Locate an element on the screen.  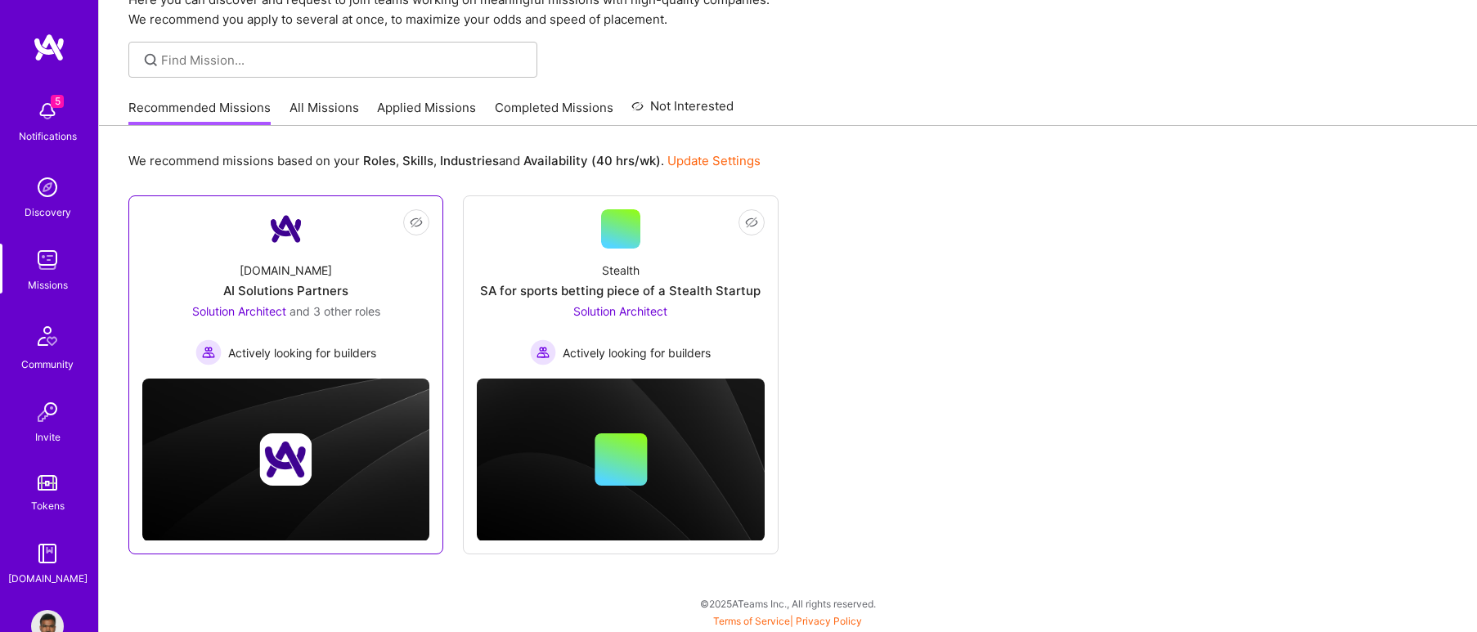
img: guide book is located at coordinates (47, 554).